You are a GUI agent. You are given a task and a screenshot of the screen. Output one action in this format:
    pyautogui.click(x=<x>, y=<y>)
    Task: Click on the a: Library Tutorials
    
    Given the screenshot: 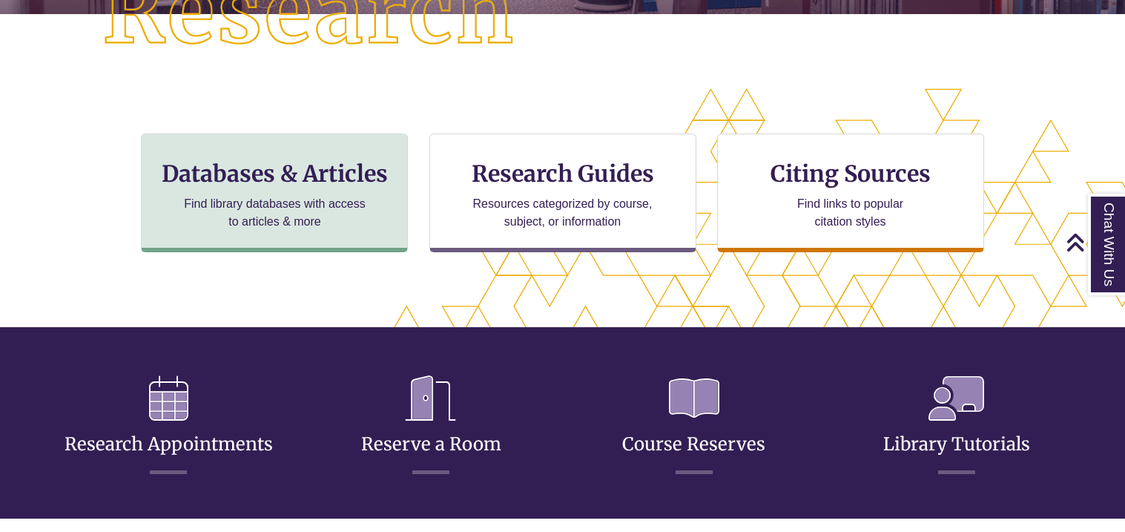 What is the action you would take?
    pyautogui.click(x=956, y=426)
    